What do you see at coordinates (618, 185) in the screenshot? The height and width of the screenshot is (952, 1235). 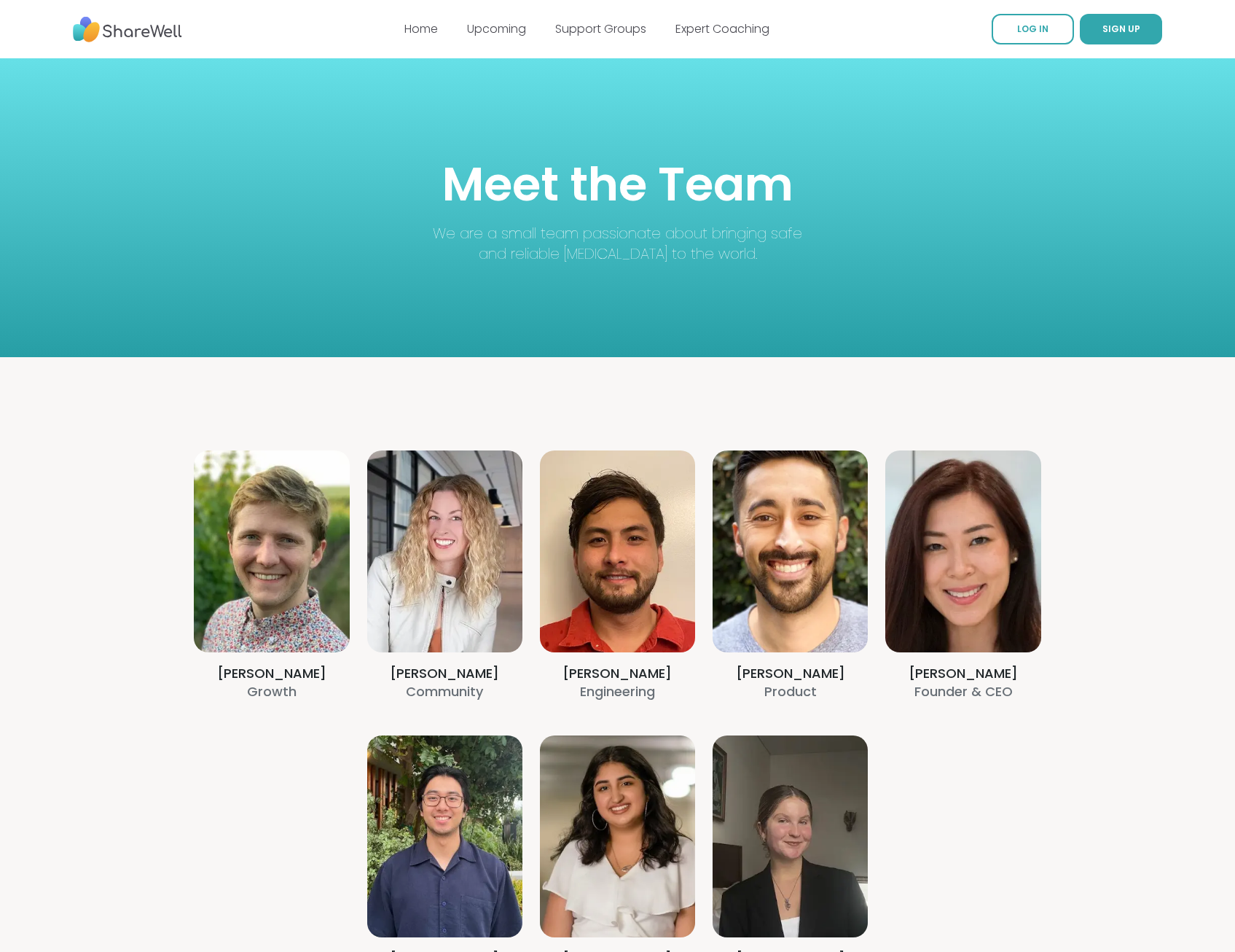 I see `h1: Meet the Team` at bounding box center [618, 185].